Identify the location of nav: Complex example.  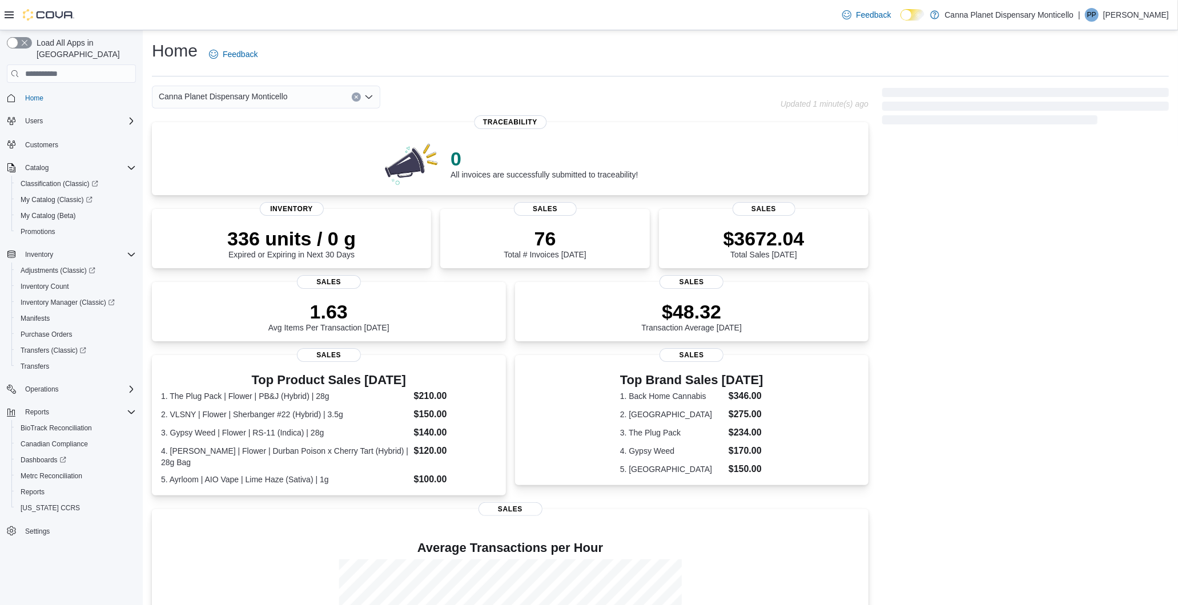
(71, 327).